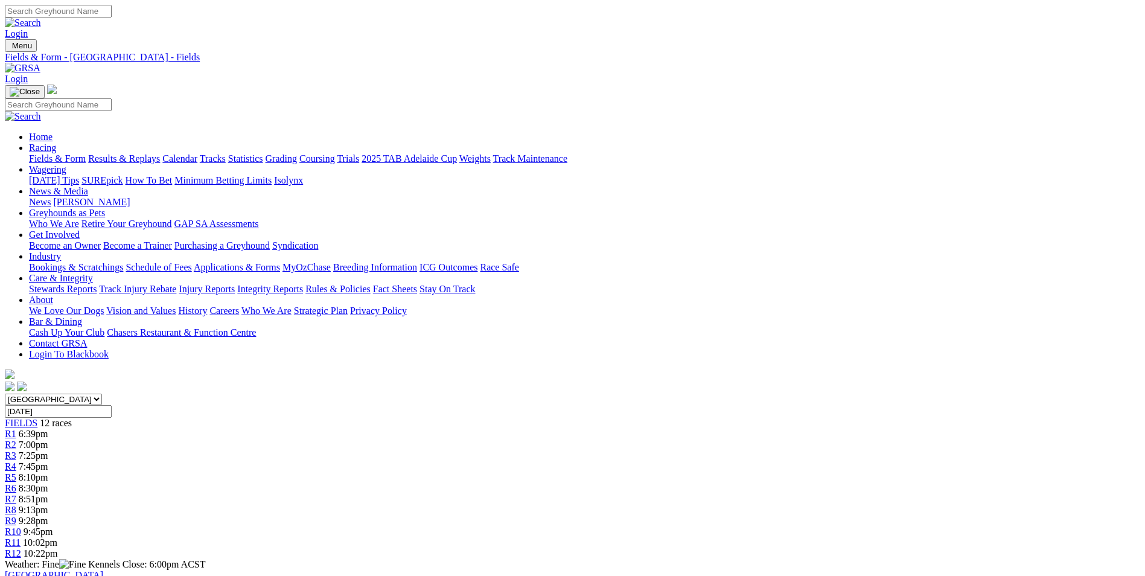  Describe the element at coordinates (56, 321) in the screenshot. I see `a: Bar & Dining` at that location.